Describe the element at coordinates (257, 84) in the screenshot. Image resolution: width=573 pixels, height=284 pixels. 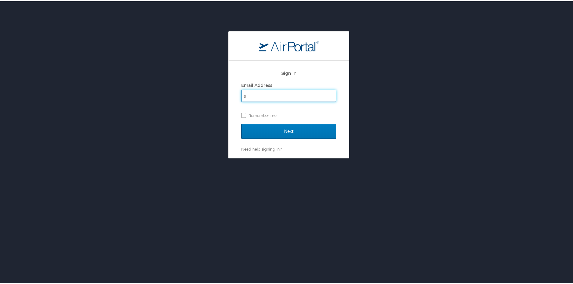
I see `label: Email Address` at that location.